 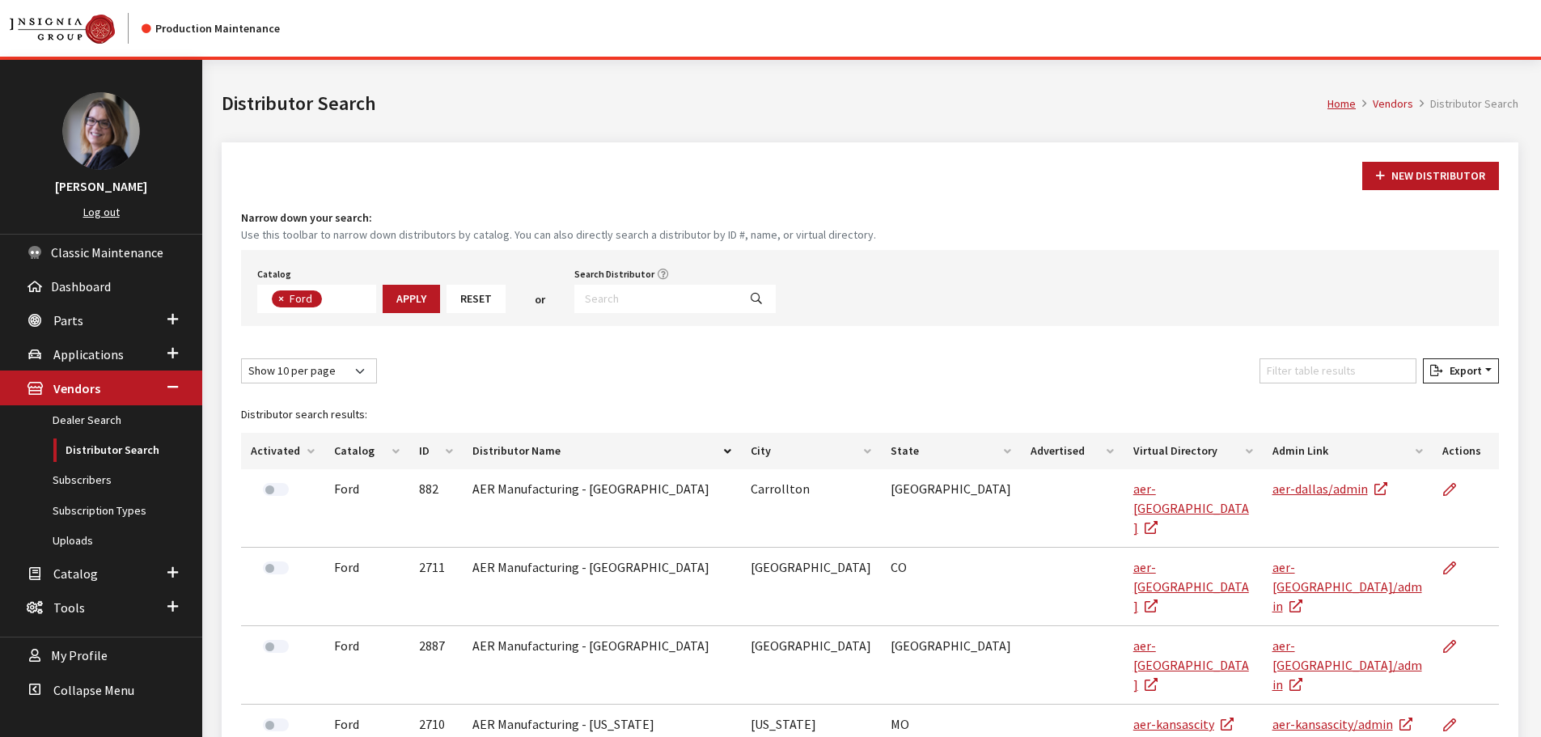 What do you see at coordinates (1465, 450) in the screenshot?
I see `th: Actions` at bounding box center [1465, 450].